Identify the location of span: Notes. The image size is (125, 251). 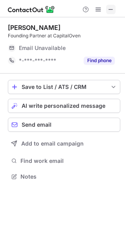
(69, 176).